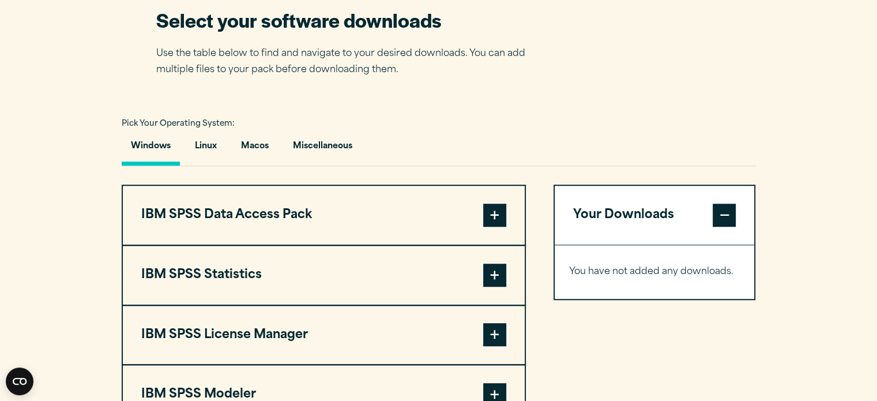 This screenshot has height=401, width=877. Describe the element at coordinates (322, 149) in the screenshot. I see `button: Miscellaneous` at that location.